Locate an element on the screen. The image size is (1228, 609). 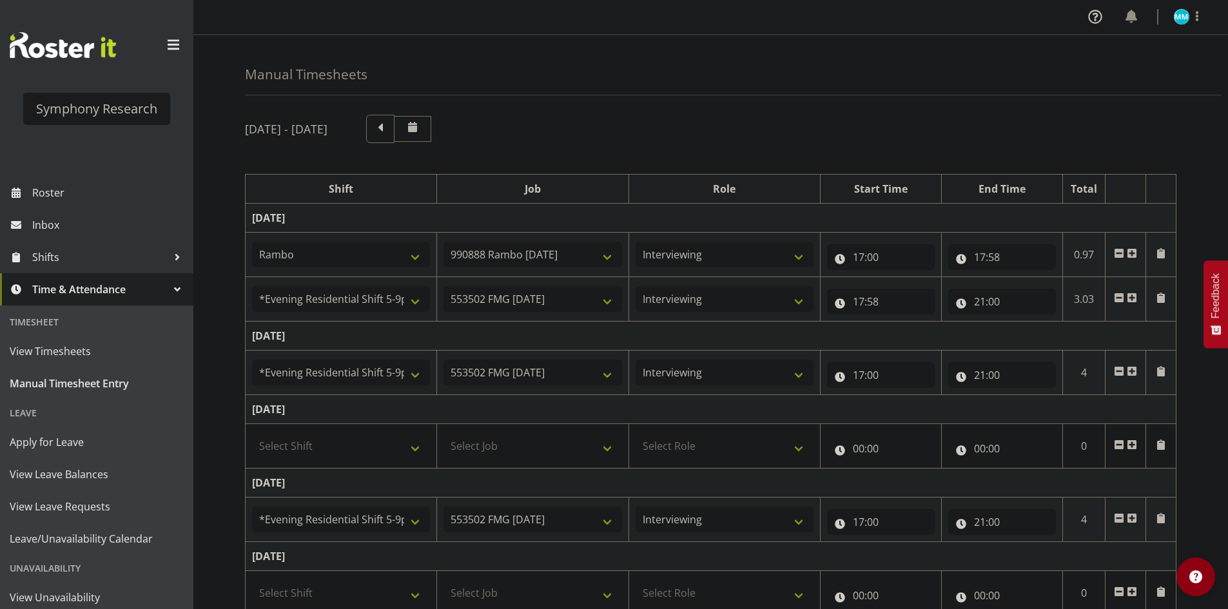
div: Leave is located at coordinates (97, 413).